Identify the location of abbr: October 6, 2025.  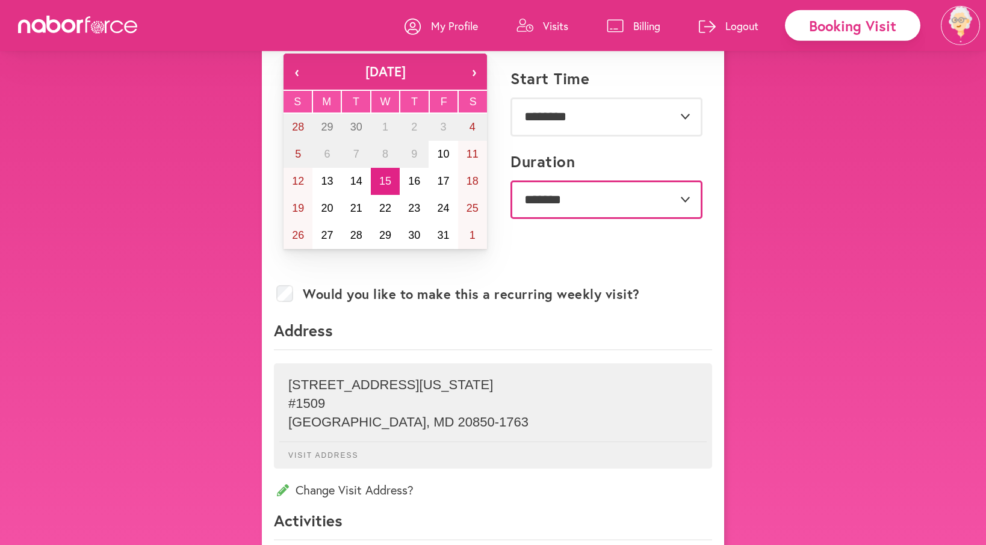
(327, 154).